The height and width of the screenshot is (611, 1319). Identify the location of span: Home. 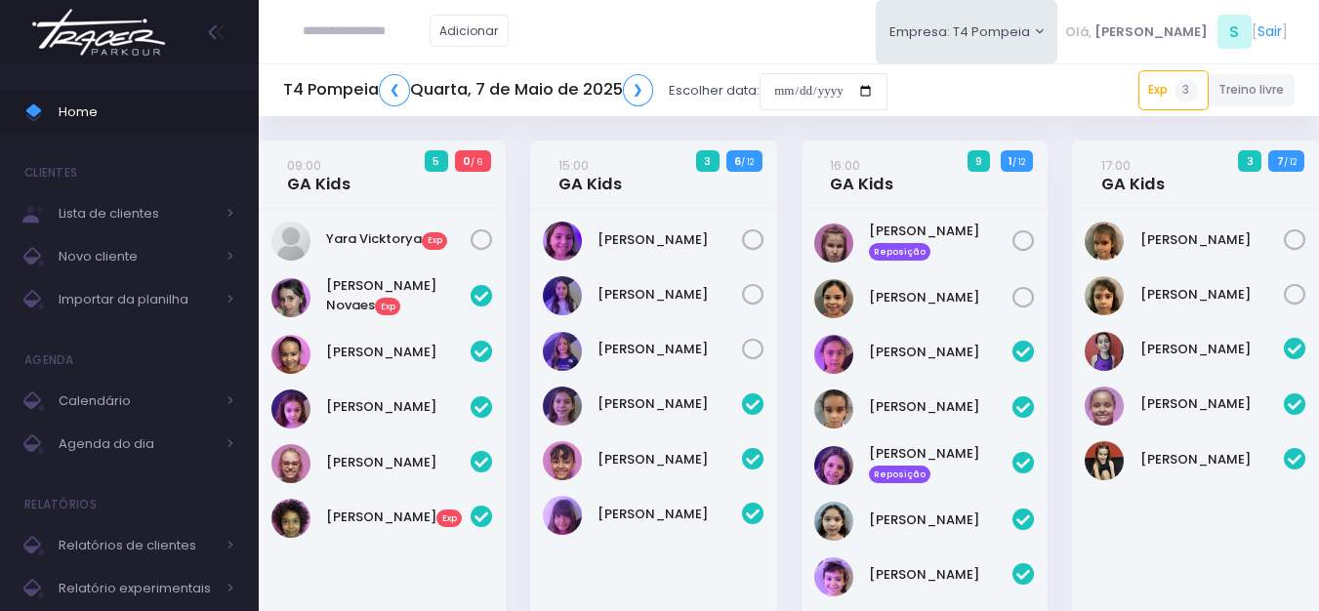
(146, 112).